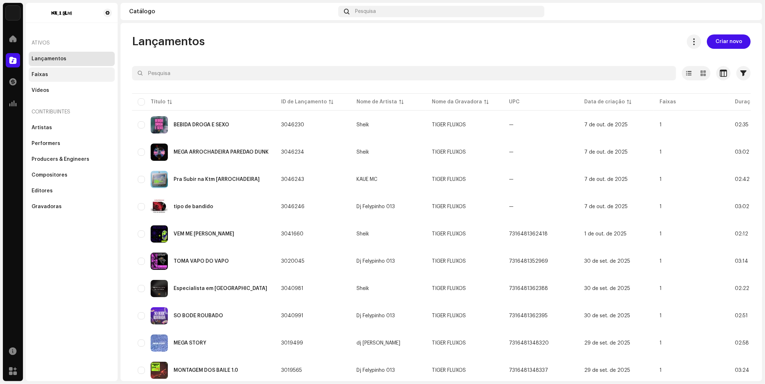 This screenshot has height=384, width=765. Describe the element at coordinates (529, 343) in the screenshot. I see `span: 7316481348320` at that location.